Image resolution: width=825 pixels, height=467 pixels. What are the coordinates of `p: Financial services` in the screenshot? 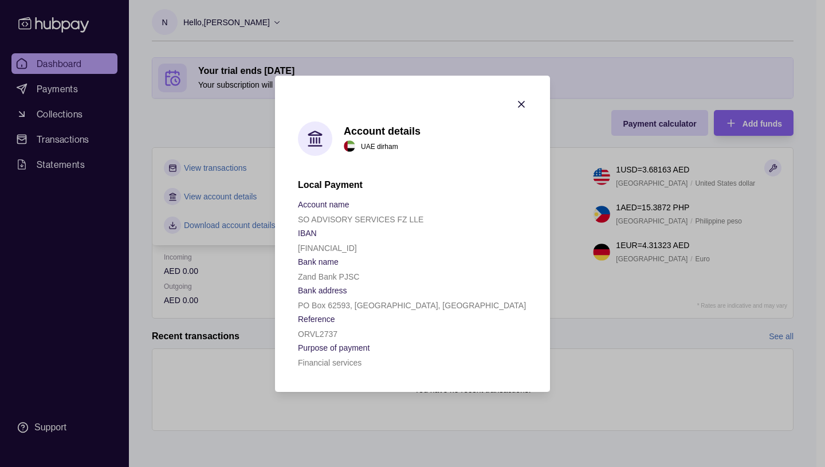 It's located at (330, 363).